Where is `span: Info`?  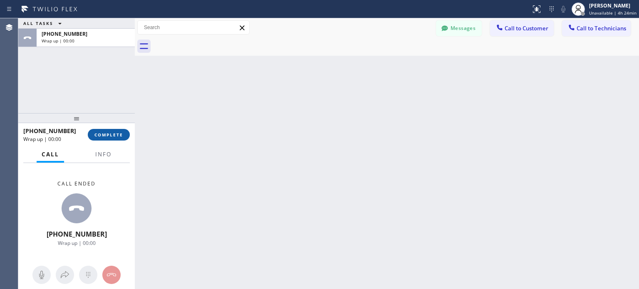
span: Info is located at coordinates (103, 154).